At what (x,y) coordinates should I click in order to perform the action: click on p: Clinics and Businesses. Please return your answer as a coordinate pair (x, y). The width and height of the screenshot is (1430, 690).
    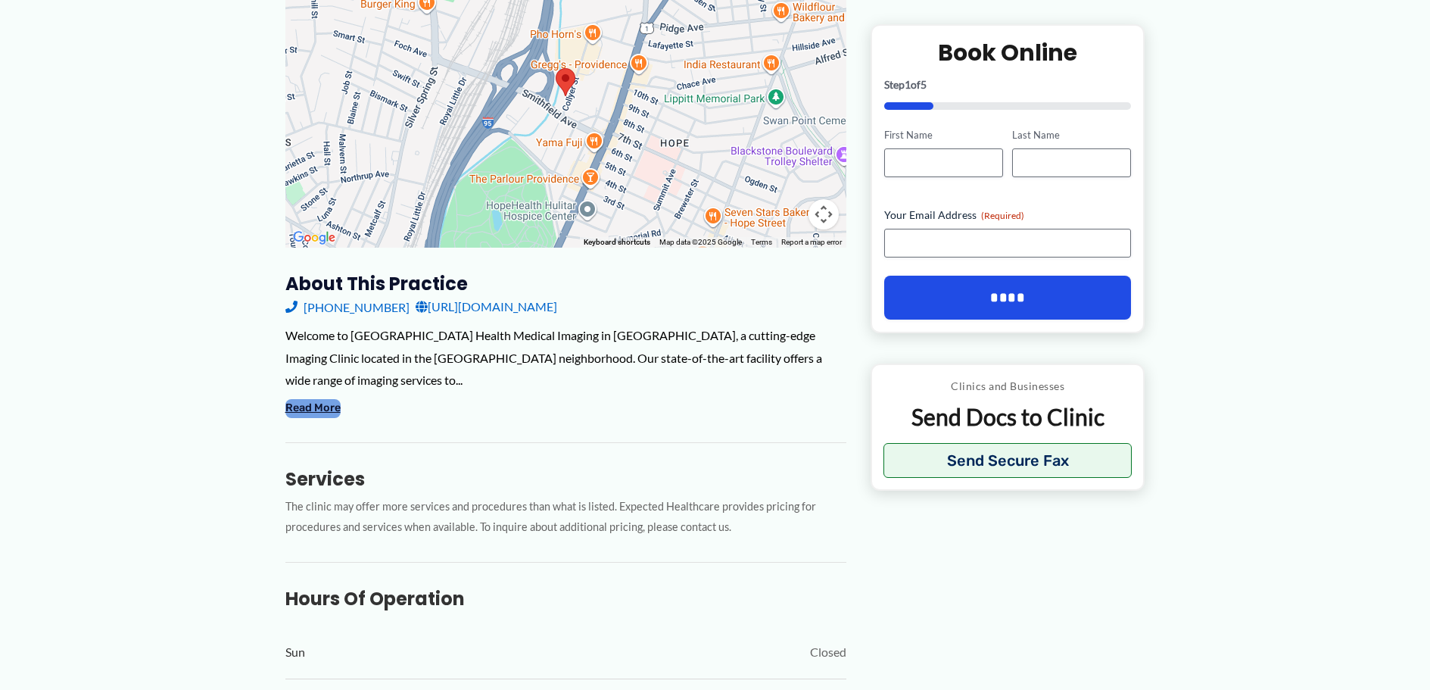
    Looking at the image, I should click on (1008, 386).